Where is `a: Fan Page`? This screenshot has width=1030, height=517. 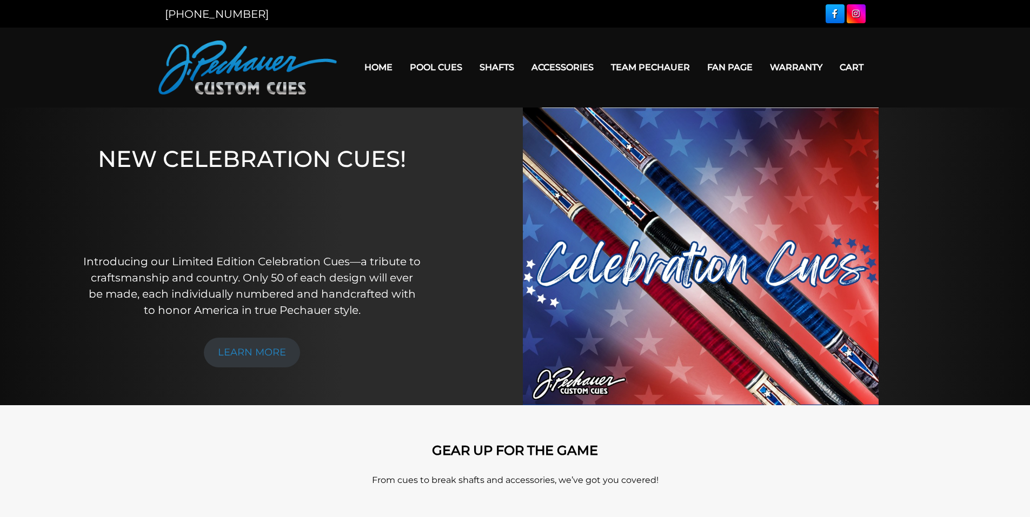
a: Fan Page is located at coordinates (730, 67).